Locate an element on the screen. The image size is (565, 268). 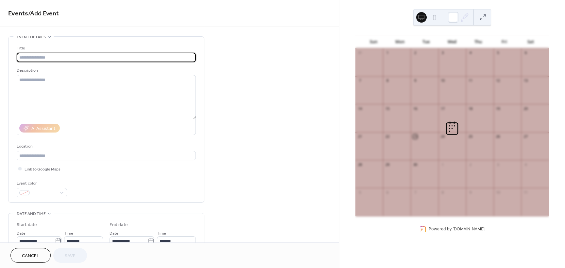
span: Event details is located at coordinates (31, 37).